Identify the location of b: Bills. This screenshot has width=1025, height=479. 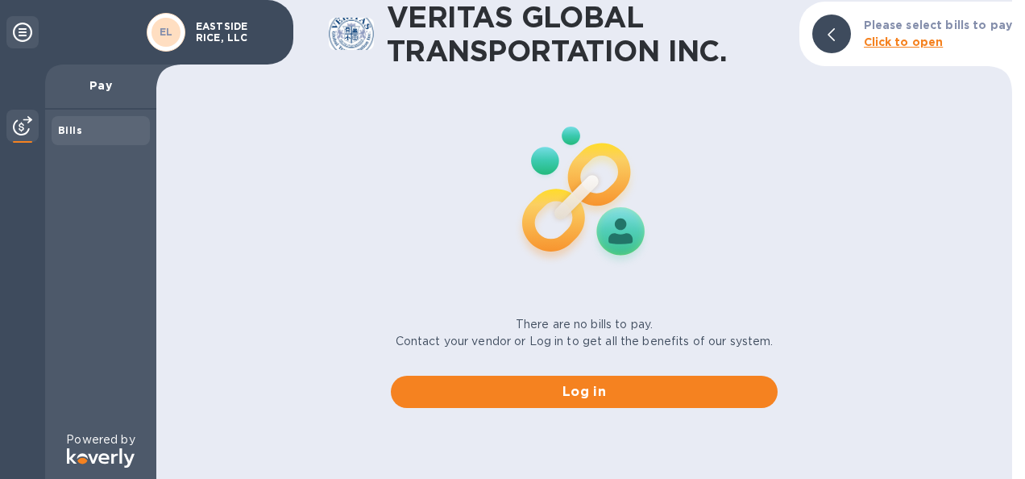
(70, 130).